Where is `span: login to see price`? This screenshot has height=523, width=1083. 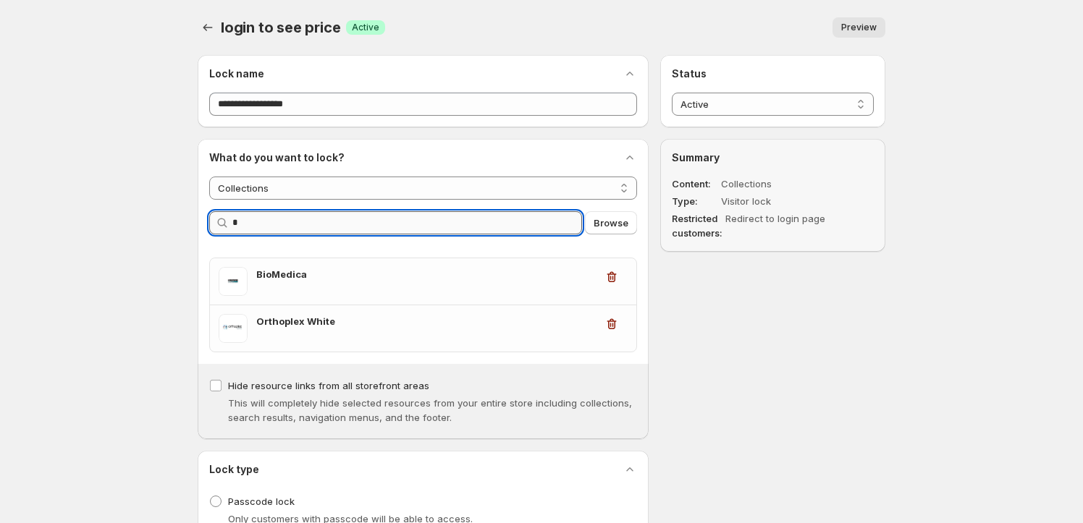
span: login to see price is located at coordinates (280, 27).